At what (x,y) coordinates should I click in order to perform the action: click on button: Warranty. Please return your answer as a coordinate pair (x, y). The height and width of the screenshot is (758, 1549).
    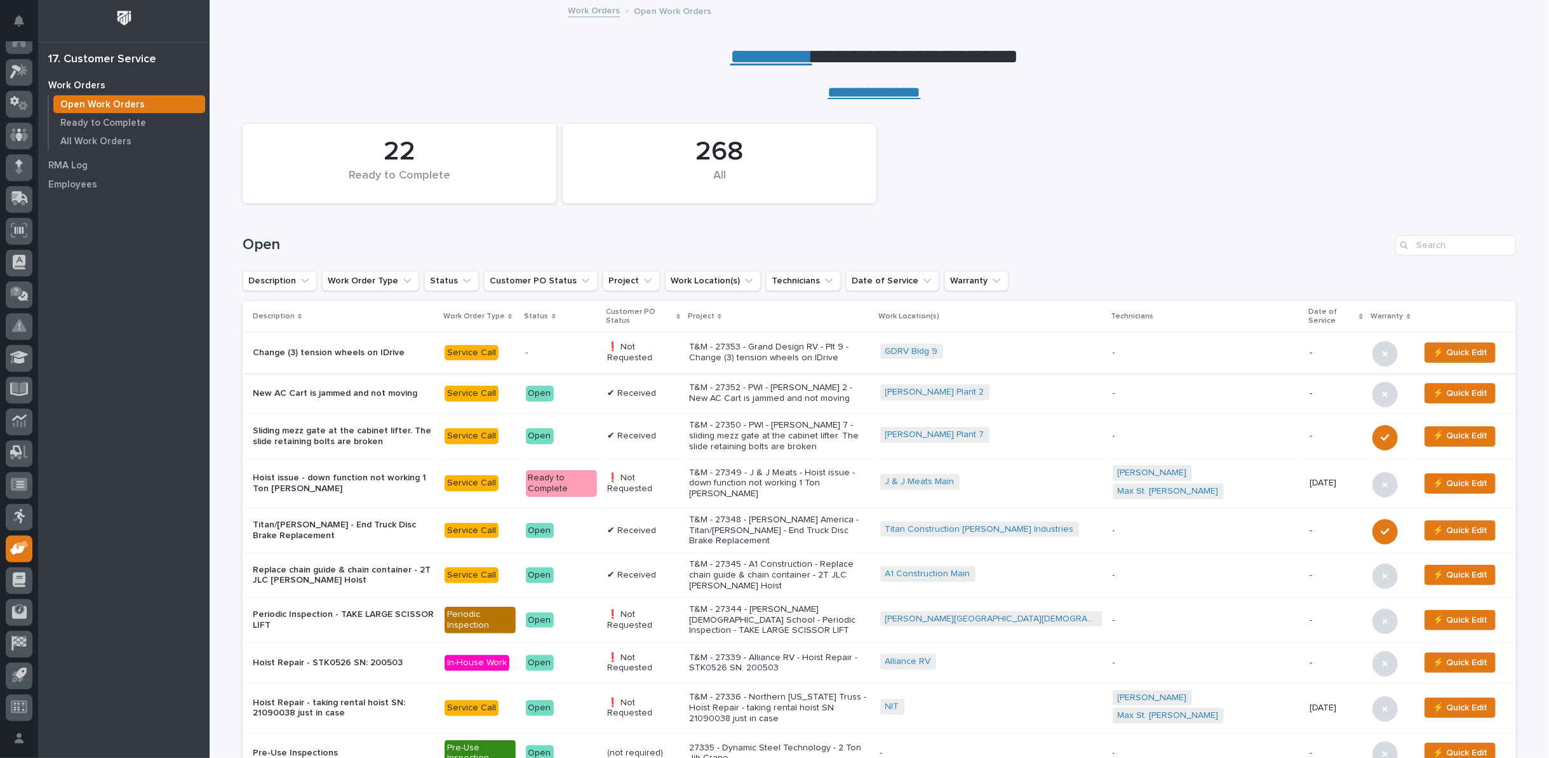
    Looking at the image, I should click on (976, 281).